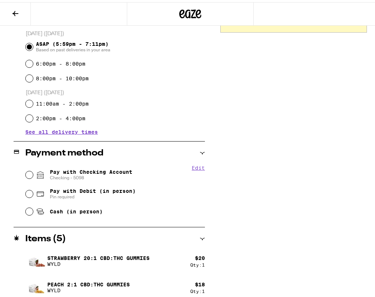 This screenshot has width=375, height=297. Describe the element at coordinates (36, 286) in the screenshot. I see `img: Peach 2:1 CBD:THC Gummies` at that location.